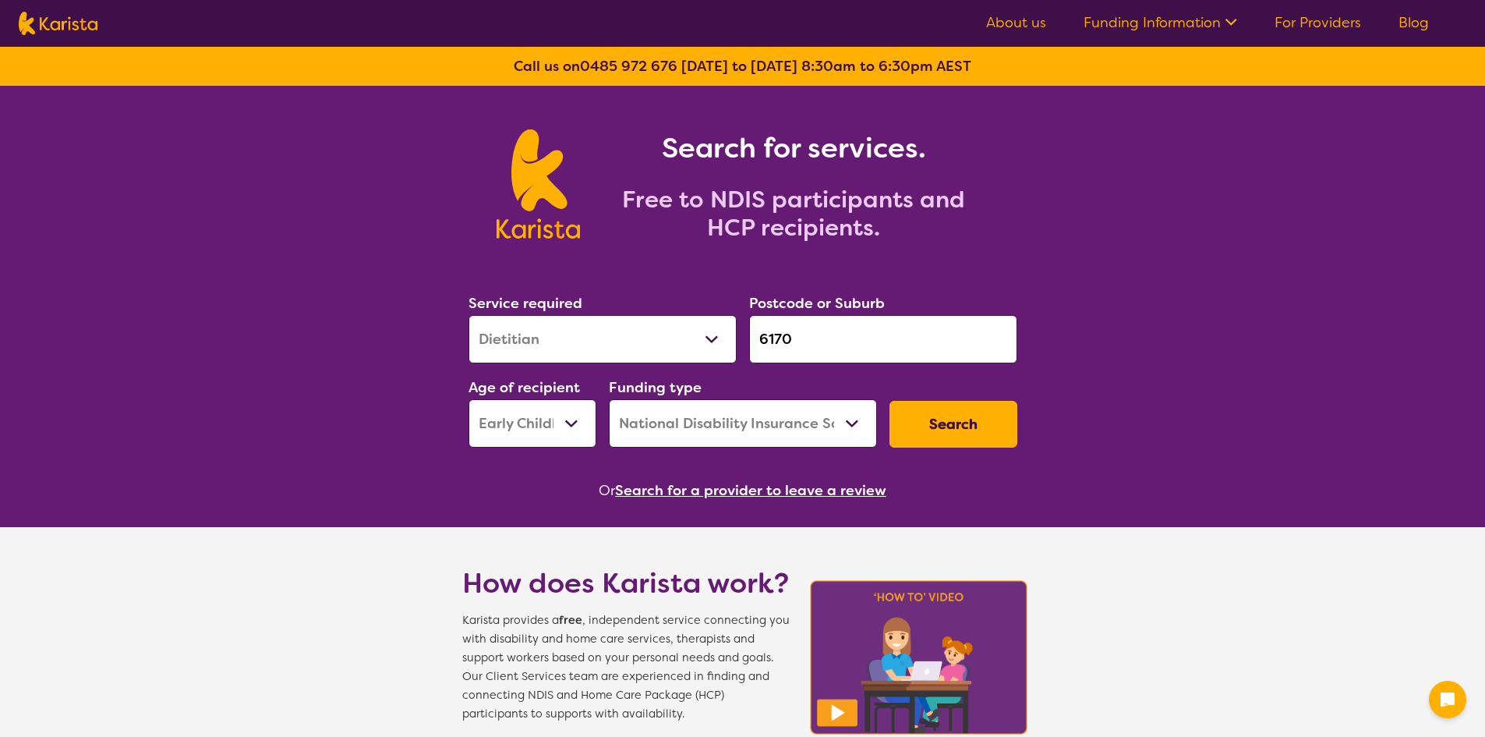 The height and width of the screenshot is (737, 1485). I want to click on h1: Search for services., so click(794, 148).